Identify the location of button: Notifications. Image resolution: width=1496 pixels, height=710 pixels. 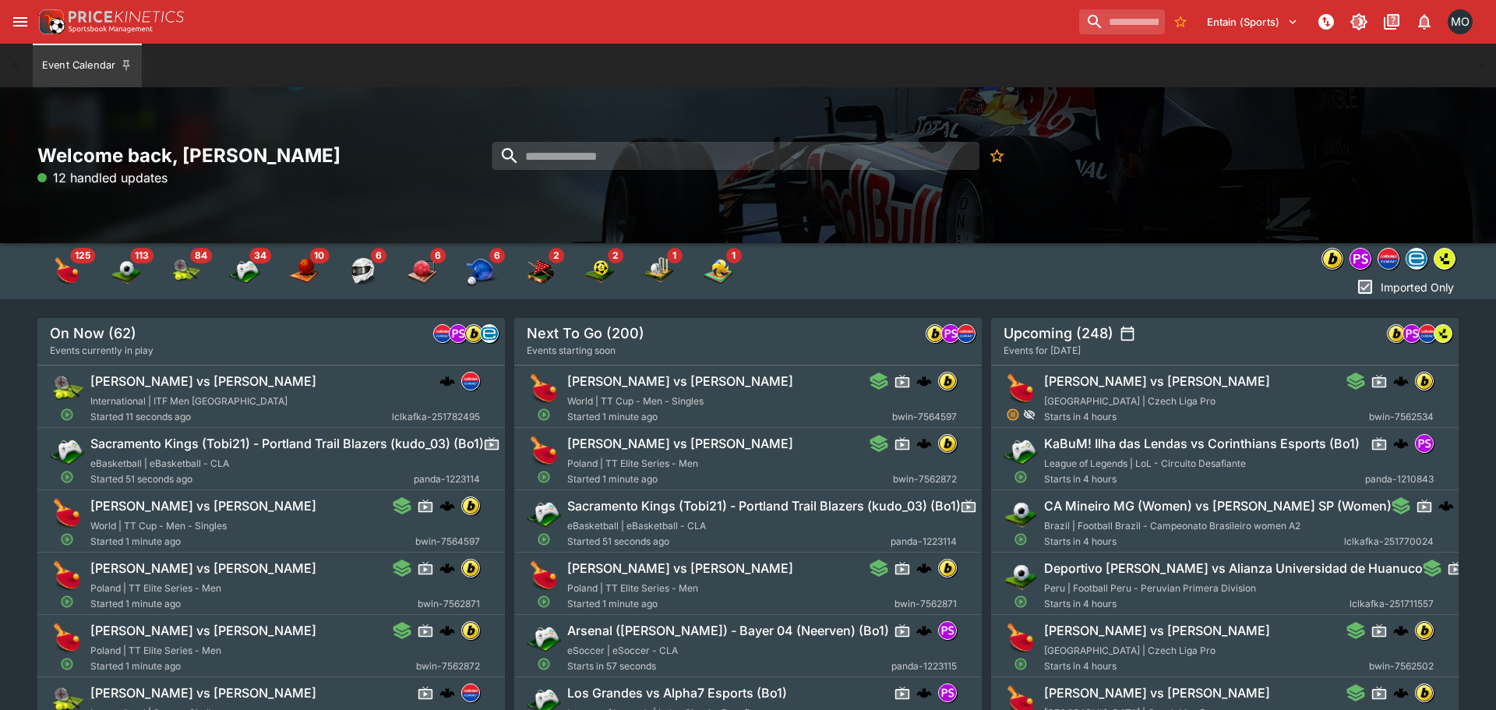
(1425, 22).